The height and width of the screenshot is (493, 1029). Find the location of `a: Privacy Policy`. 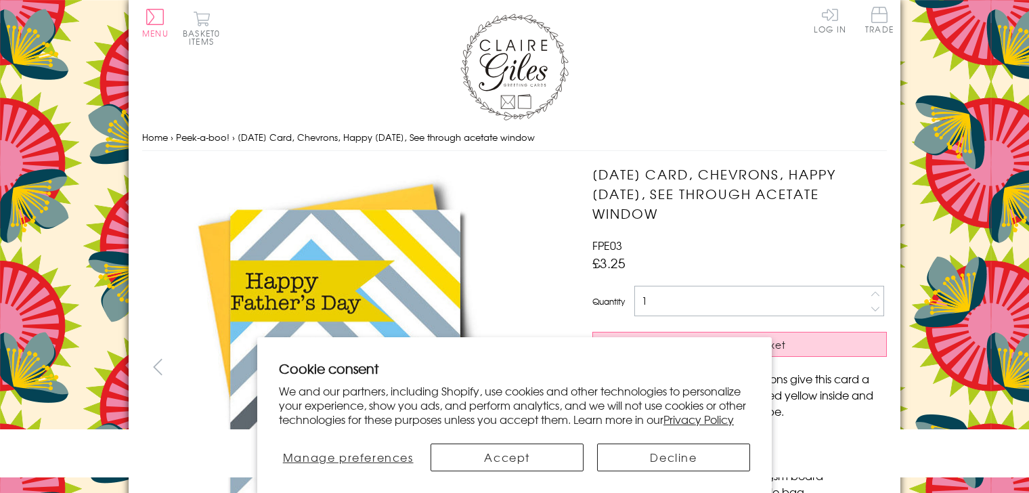

a: Privacy Policy is located at coordinates (699, 419).